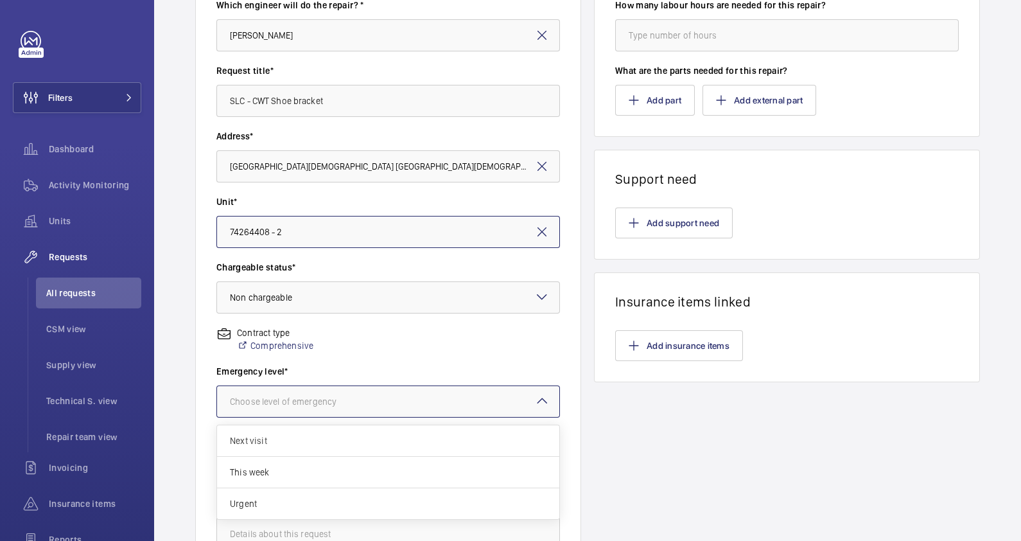 The image size is (1021, 541). I want to click on ng-dropdown-panel: Options list, so click(388, 472).